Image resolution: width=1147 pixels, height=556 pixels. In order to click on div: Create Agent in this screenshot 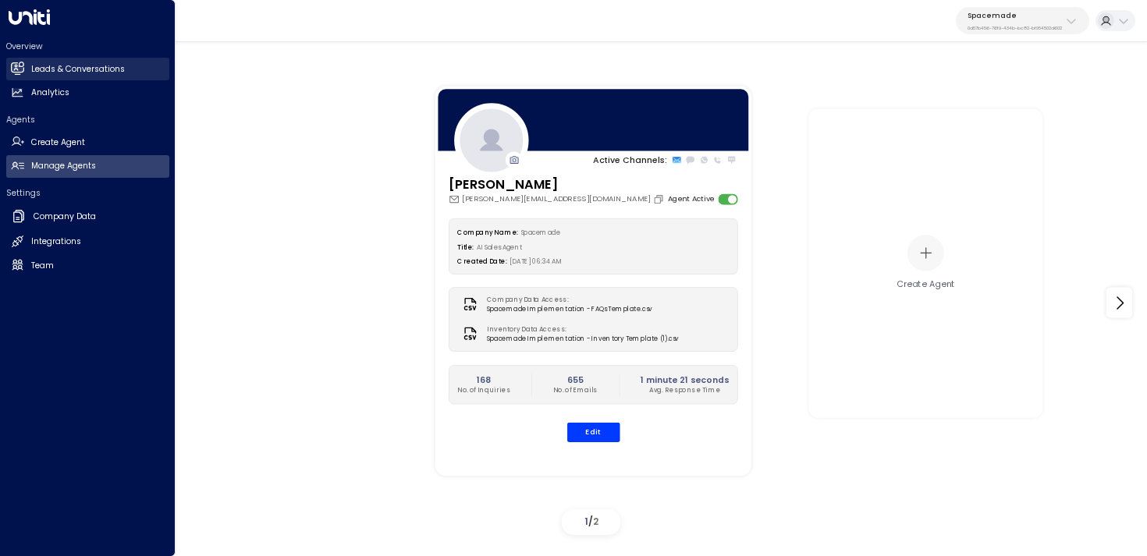, I will do `click(926, 285)`.